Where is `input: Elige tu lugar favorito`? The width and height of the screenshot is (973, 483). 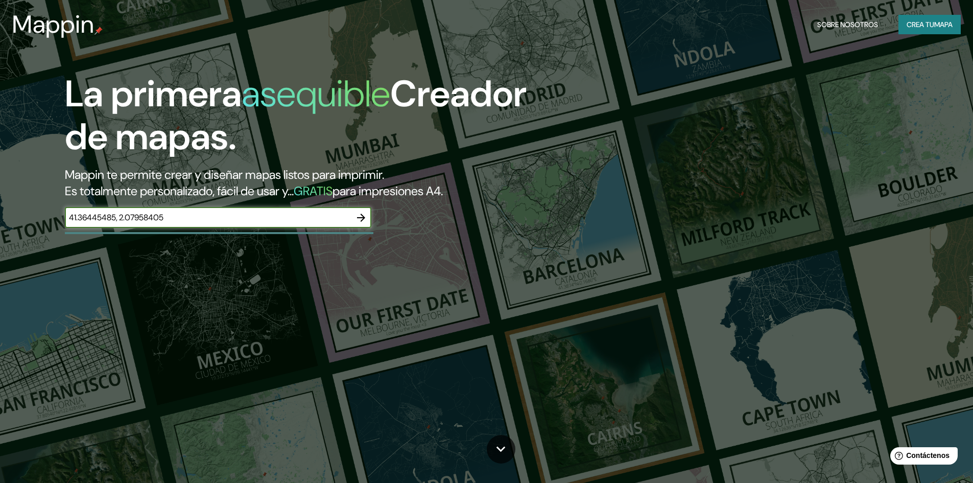 input: Elige tu lugar favorito is located at coordinates (208, 217).